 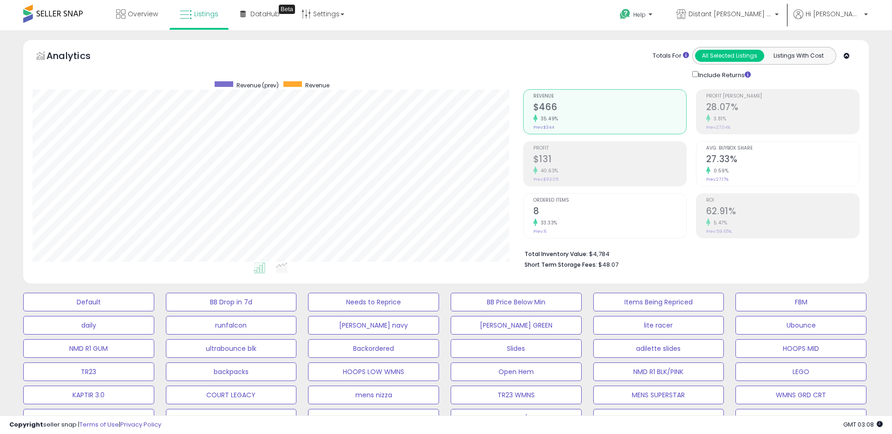 What do you see at coordinates (540, 231) in the screenshot?
I see `small: Prev: 6` at bounding box center [540, 231].